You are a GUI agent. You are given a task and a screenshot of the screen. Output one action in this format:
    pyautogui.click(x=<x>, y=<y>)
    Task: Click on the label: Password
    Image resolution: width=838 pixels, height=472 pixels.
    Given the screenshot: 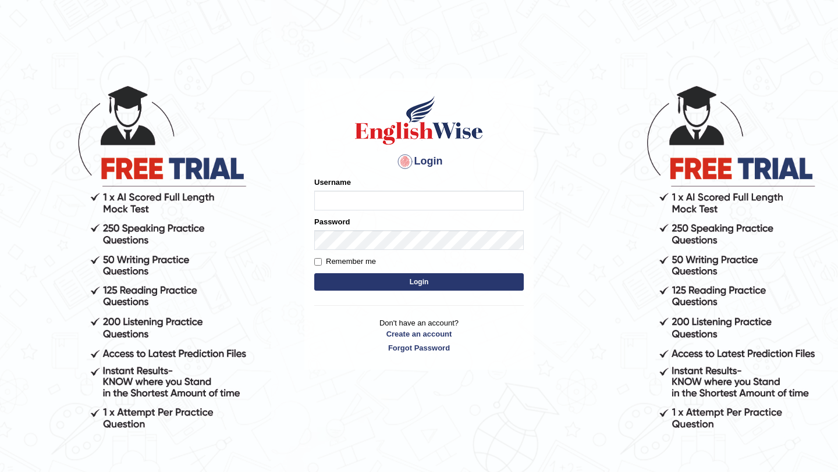 What is the action you would take?
    pyautogui.click(x=332, y=222)
    